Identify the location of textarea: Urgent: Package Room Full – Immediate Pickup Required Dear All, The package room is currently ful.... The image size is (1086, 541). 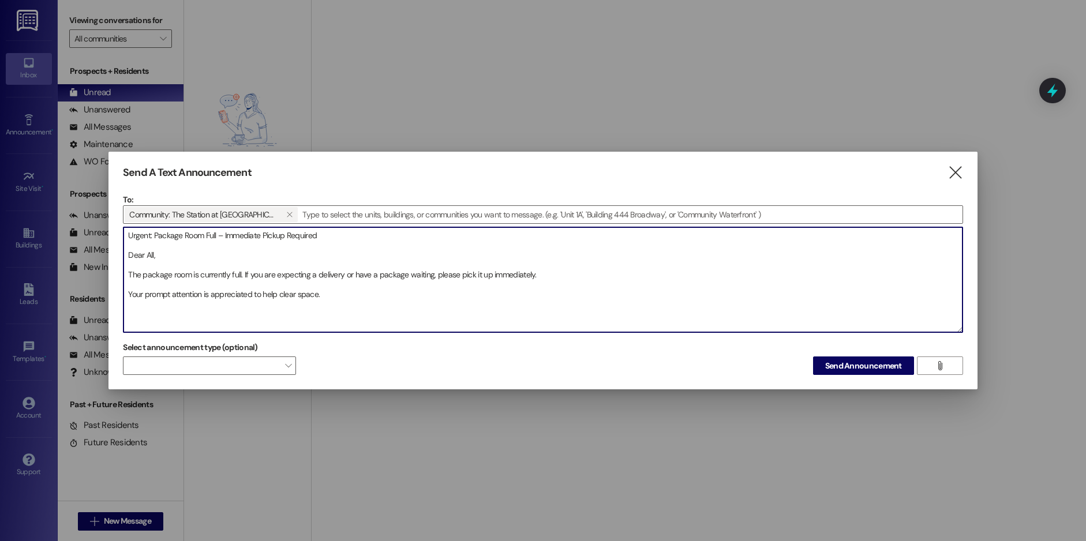
(543, 280).